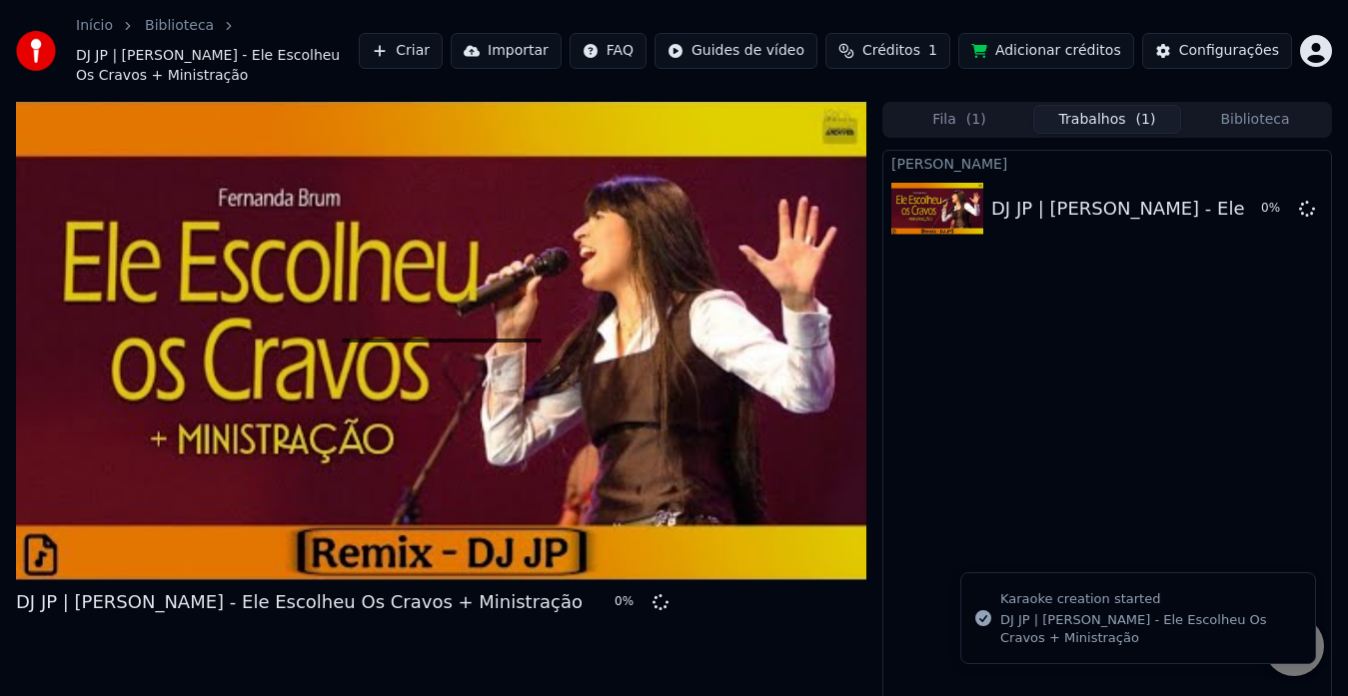 This screenshot has width=1348, height=696. What do you see at coordinates (1217, 51) in the screenshot?
I see `button: Configurações` at bounding box center [1217, 51].